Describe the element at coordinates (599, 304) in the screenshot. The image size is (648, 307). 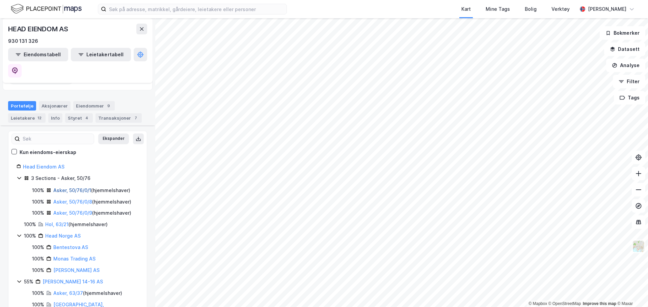
I see `a: Improve this map` at that location.